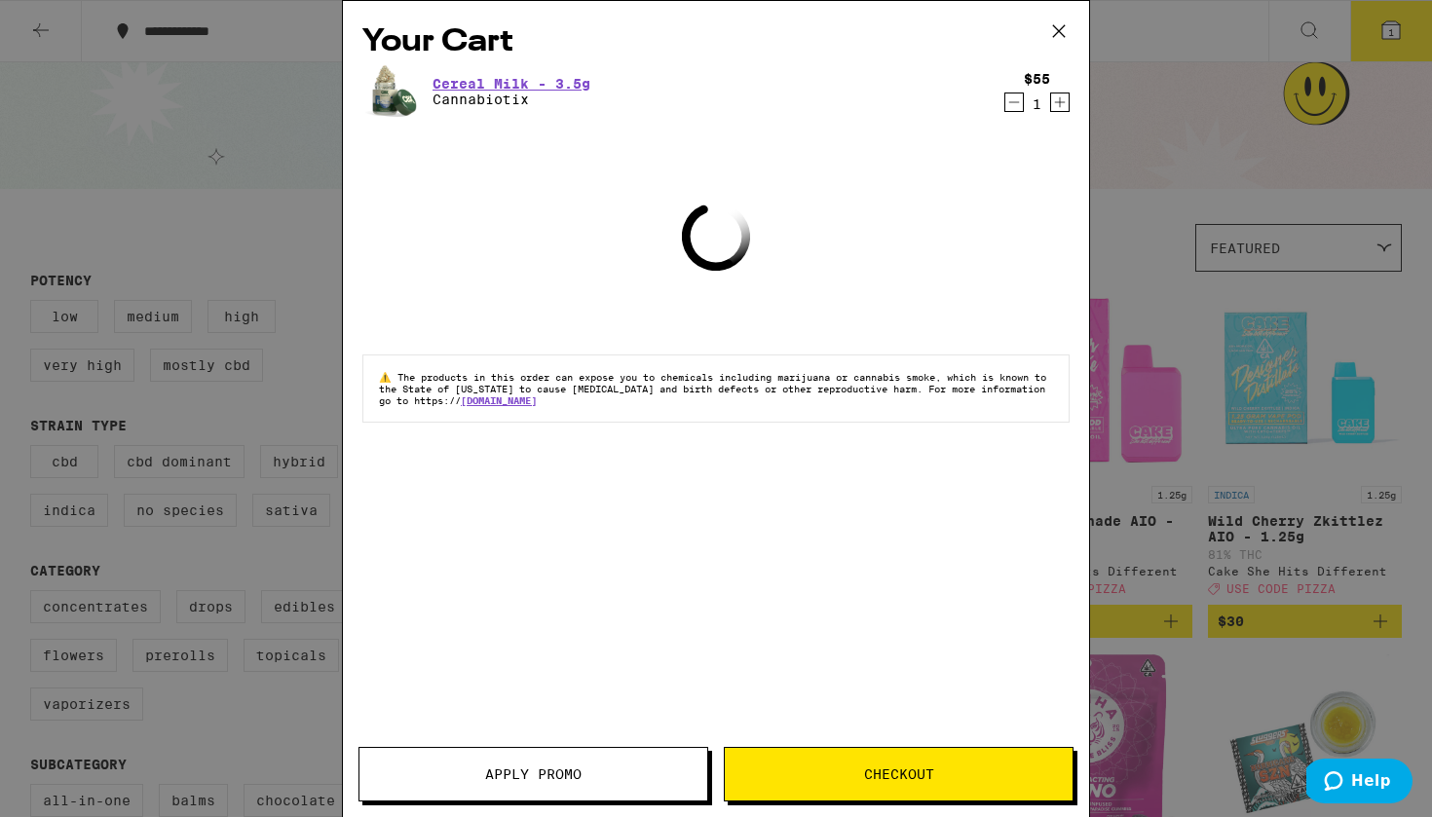 Image resolution: width=1432 pixels, height=817 pixels. What do you see at coordinates (533, 774) in the screenshot?
I see `span: Apply Promo` at bounding box center [533, 774].